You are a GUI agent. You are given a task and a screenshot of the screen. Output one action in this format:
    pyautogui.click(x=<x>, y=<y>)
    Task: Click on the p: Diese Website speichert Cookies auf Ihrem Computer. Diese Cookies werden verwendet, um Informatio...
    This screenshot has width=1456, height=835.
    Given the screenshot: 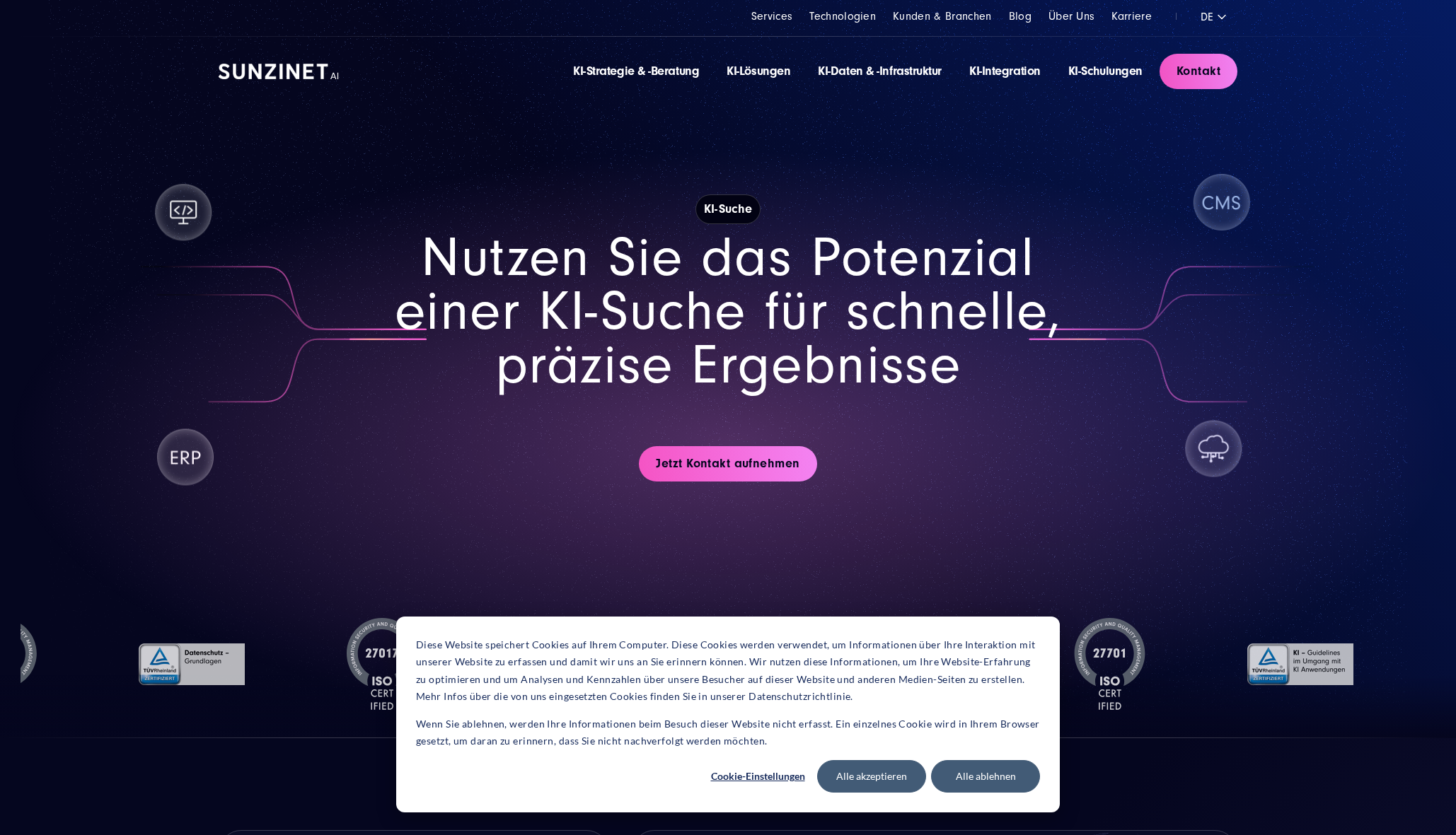 What is the action you would take?
    pyautogui.click(x=728, y=671)
    